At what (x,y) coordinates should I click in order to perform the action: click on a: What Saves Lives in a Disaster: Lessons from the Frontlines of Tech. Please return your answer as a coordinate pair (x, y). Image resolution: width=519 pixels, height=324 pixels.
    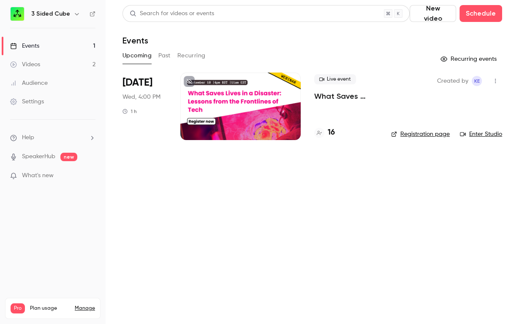
    Looking at the image, I should click on (346, 96).